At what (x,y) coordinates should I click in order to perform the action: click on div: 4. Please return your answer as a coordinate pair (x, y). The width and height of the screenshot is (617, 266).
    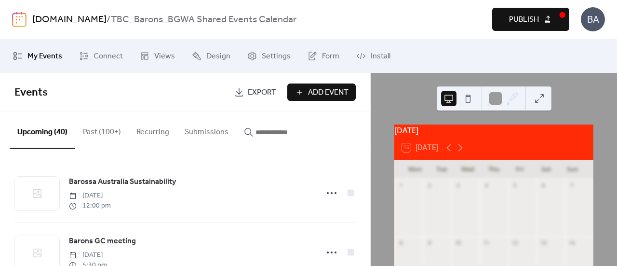
    Looking at the image, I should click on (486, 185).